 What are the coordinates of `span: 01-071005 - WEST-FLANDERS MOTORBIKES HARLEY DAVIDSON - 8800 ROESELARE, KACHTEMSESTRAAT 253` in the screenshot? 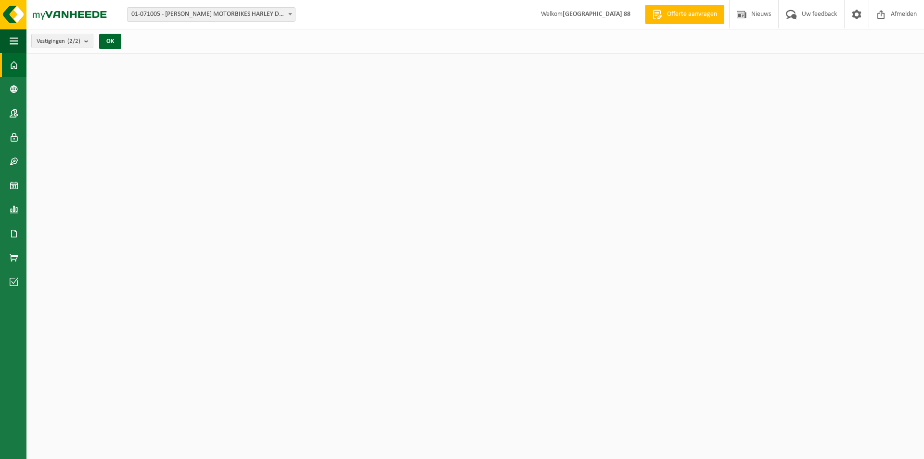 It's located at (211, 14).